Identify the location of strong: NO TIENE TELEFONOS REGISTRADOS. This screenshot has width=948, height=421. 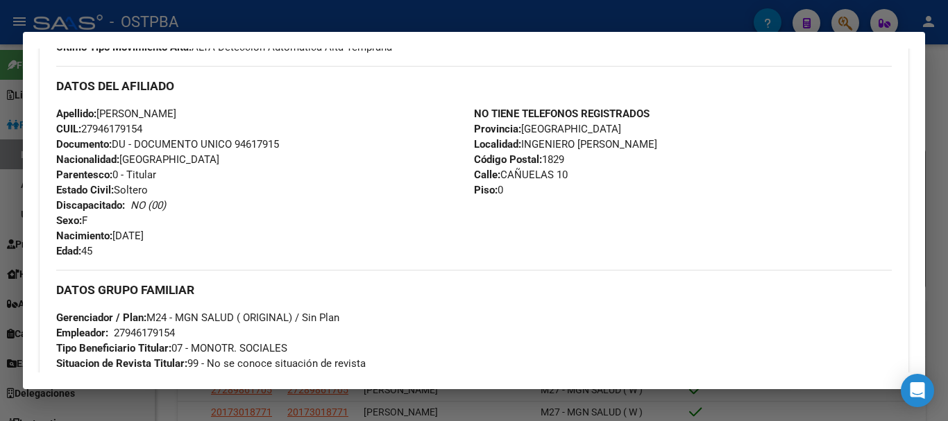
(562, 114).